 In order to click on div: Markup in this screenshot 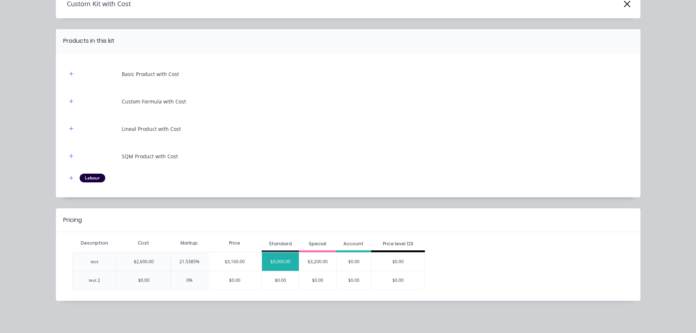, I will do `click(189, 243)`.